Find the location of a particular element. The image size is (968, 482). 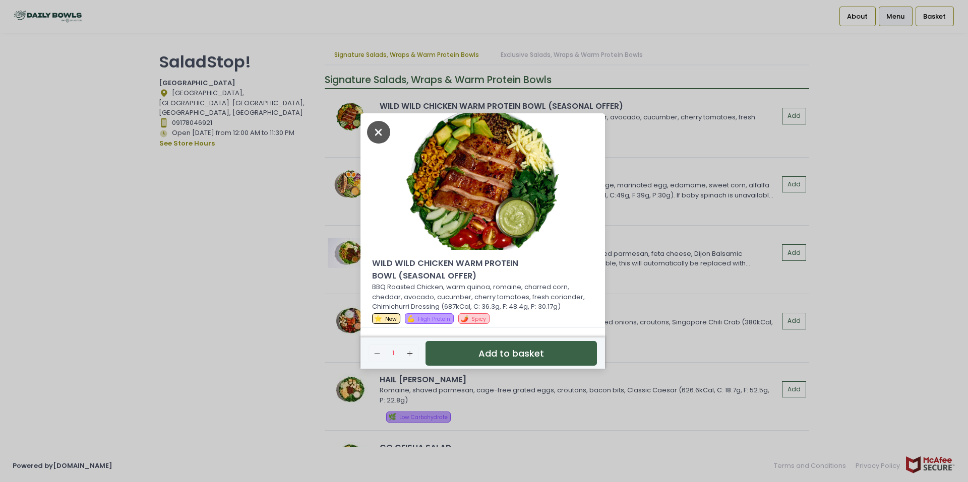

button: Add to basket is located at coordinates (511, 353).